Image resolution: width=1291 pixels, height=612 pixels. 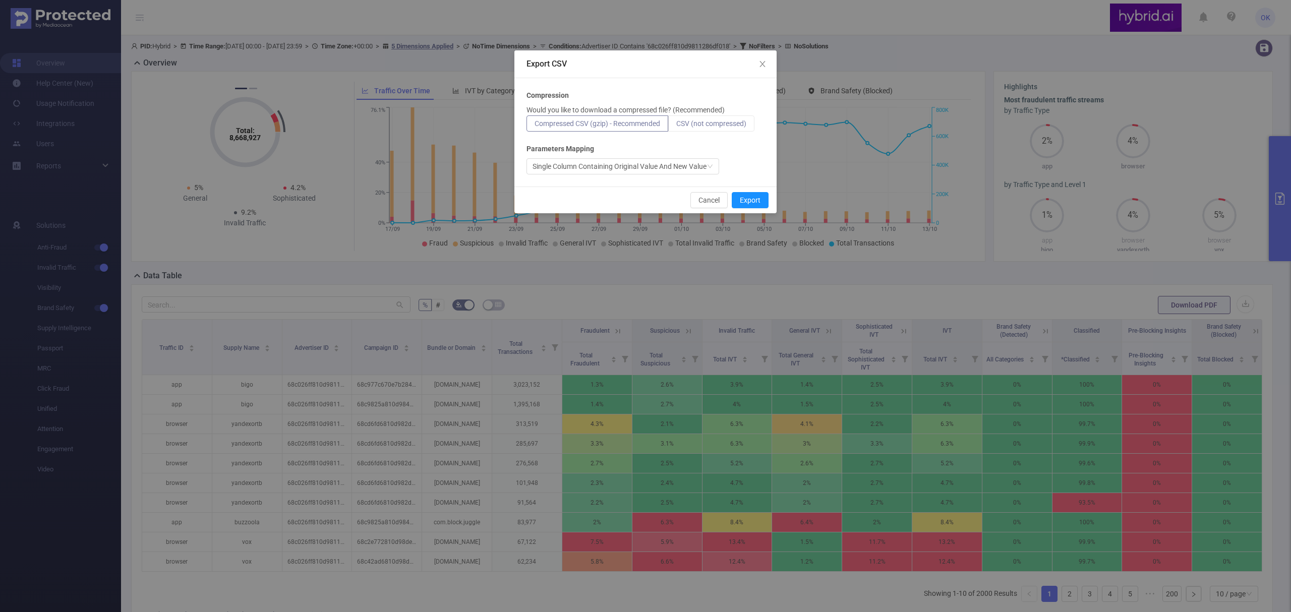 What do you see at coordinates (619, 166) in the screenshot?
I see `div: Single Column Containing Original Value And New Value` at bounding box center [619, 166].